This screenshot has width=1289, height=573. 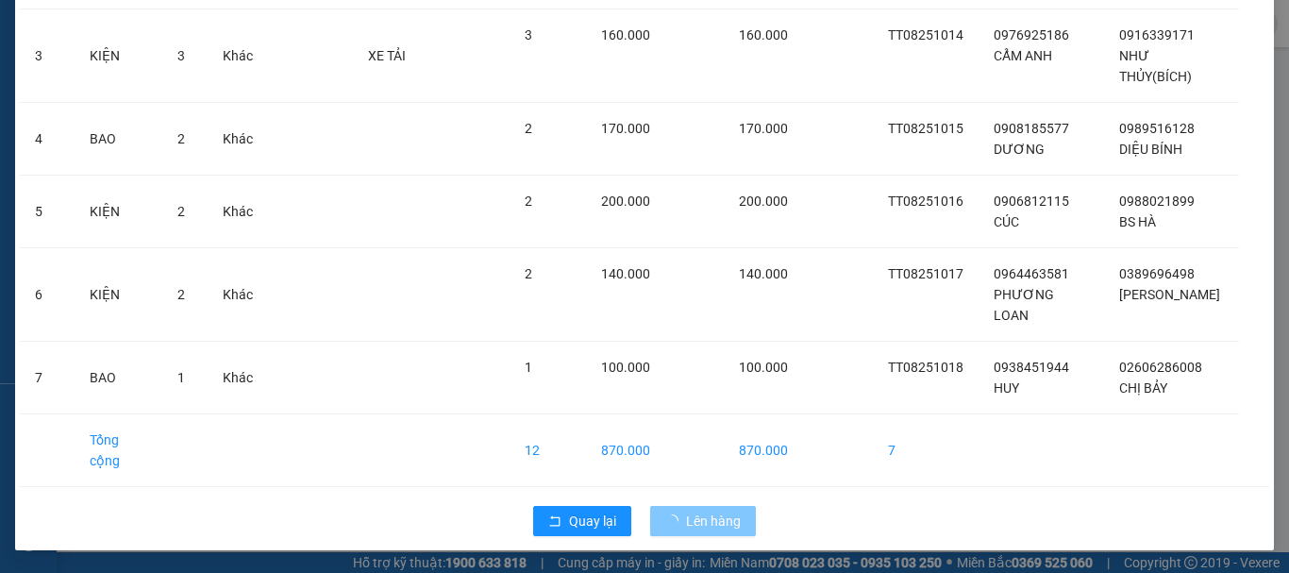 What do you see at coordinates (1006, 388) in the screenshot?
I see `span: HUY` at bounding box center [1006, 388].